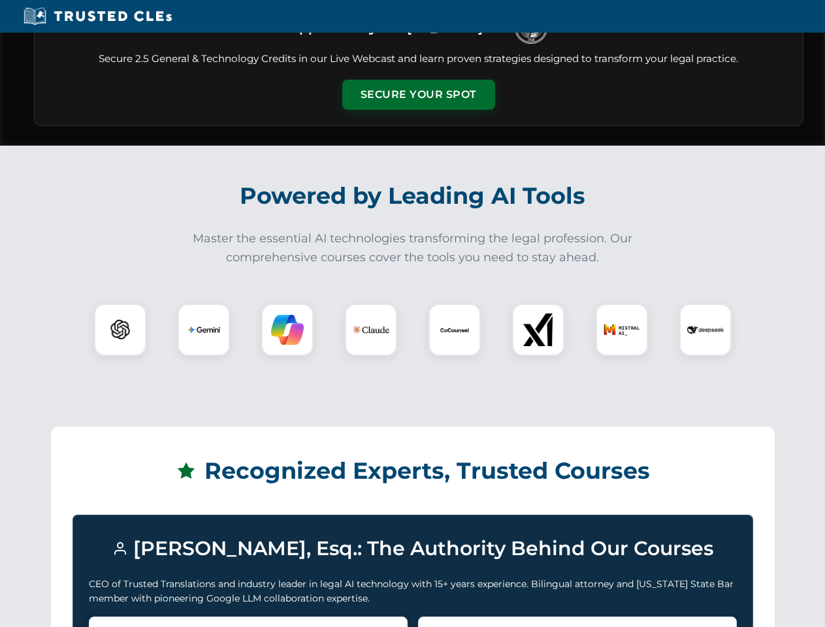 Image resolution: width=825 pixels, height=627 pixels. I want to click on img: DeepSeek Logo, so click(705, 330).